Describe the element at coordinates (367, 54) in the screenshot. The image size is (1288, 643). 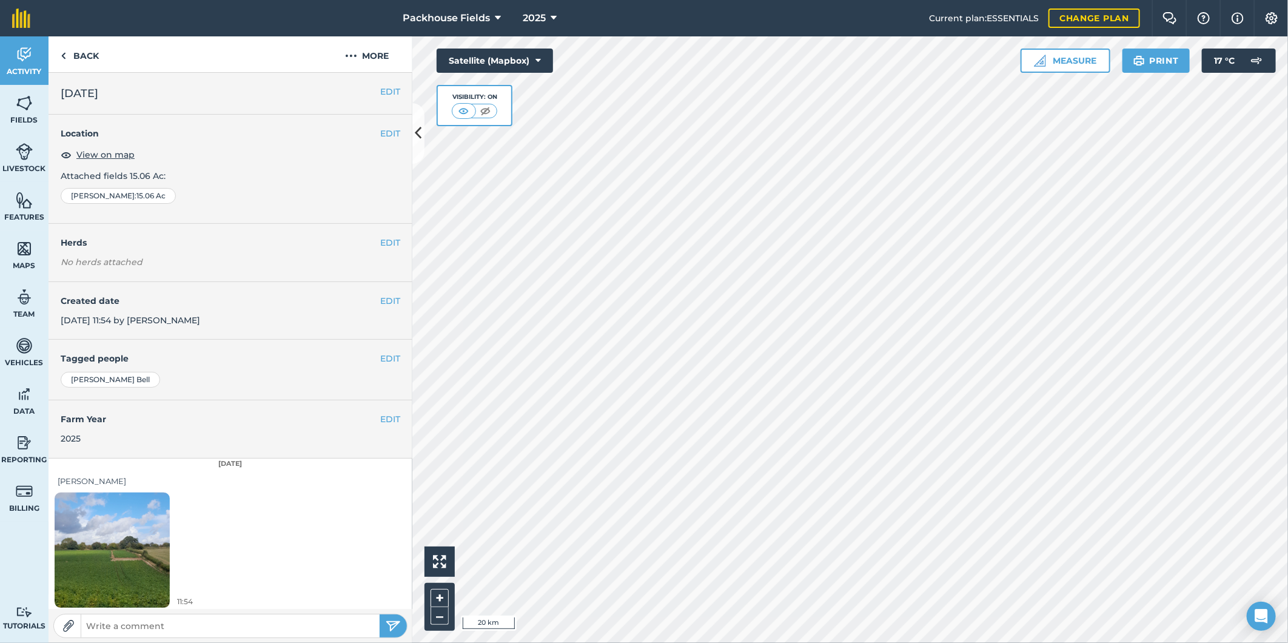
I see `button: More` at that location.